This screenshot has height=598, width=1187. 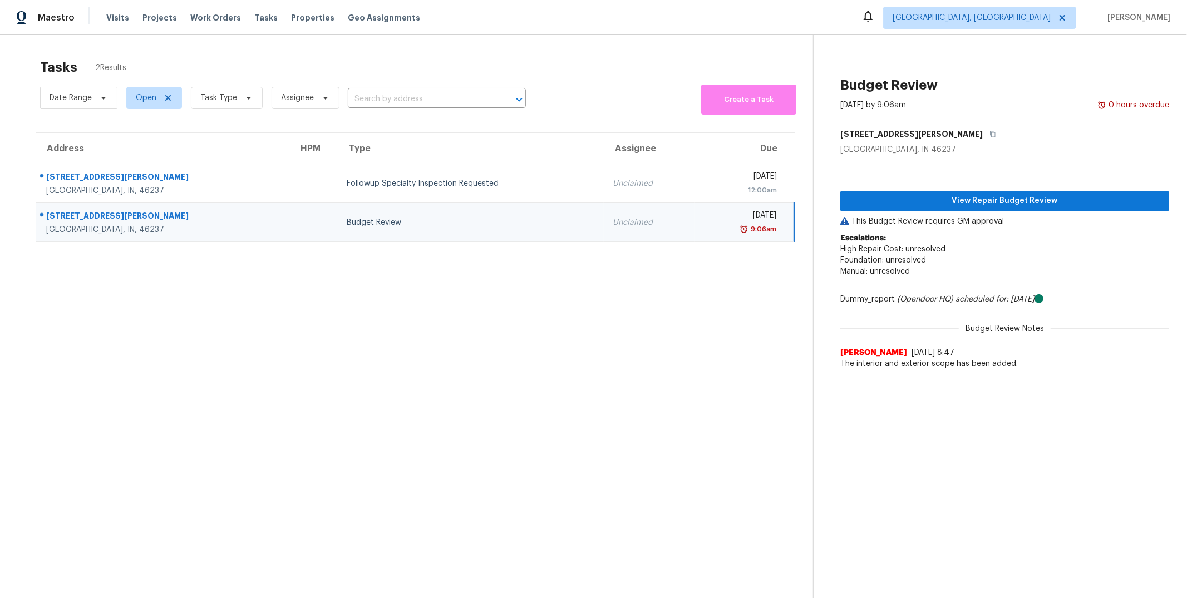 I want to click on div: Followup Specialty Inspection Requested, so click(x=471, y=184).